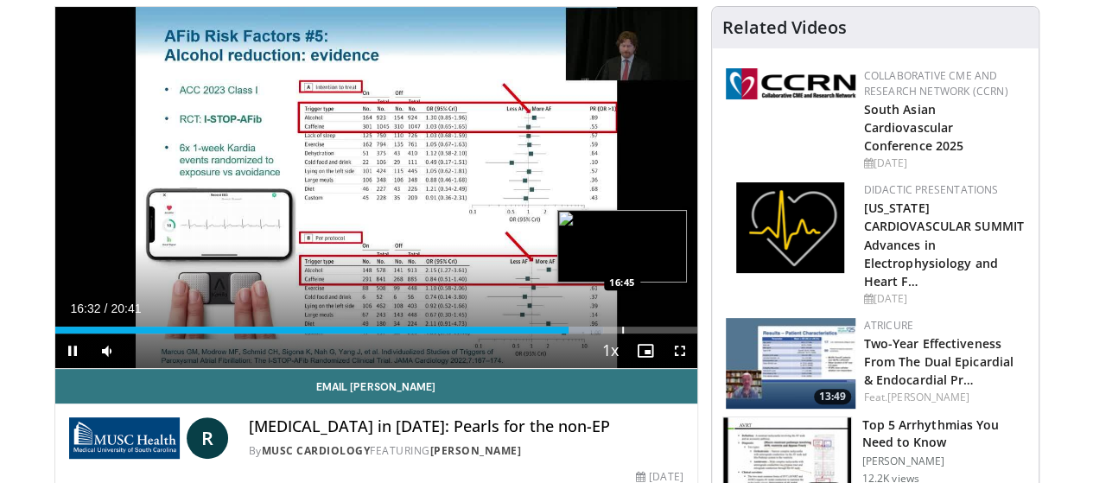 The image size is (1093, 483). Describe the element at coordinates (124, 438) in the screenshot. I see `img: MUSC Cardiology` at that location.